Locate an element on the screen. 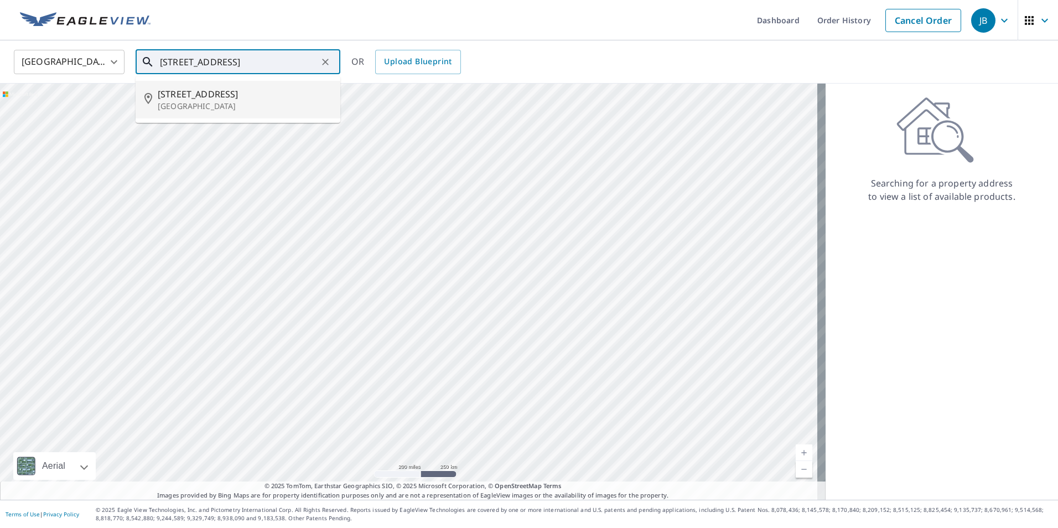 This screenshot has height=528, width=1058. div: JB is located at coordinates (983, 20).